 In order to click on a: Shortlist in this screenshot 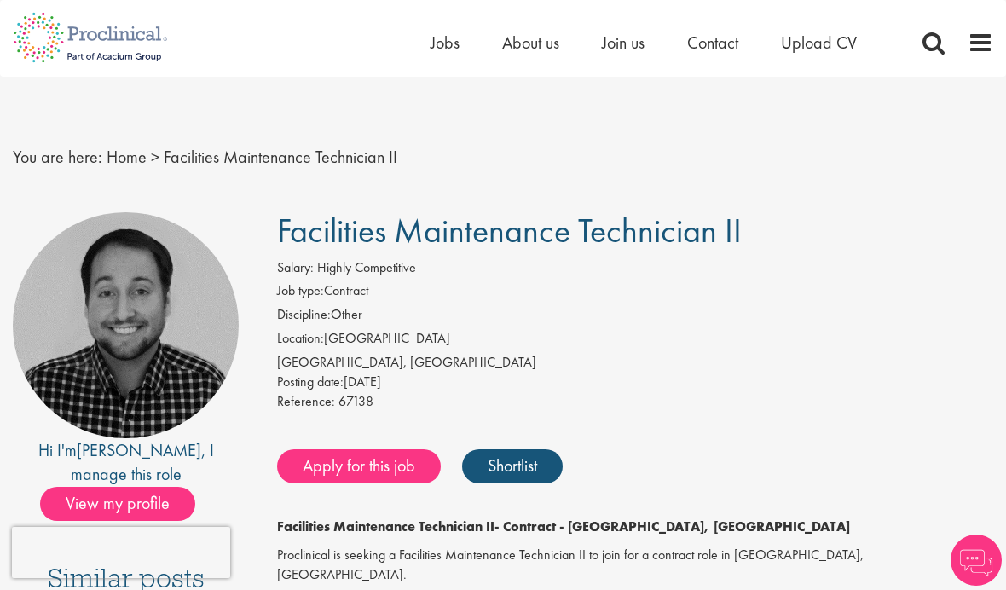, I will do `click(512, 466)`.